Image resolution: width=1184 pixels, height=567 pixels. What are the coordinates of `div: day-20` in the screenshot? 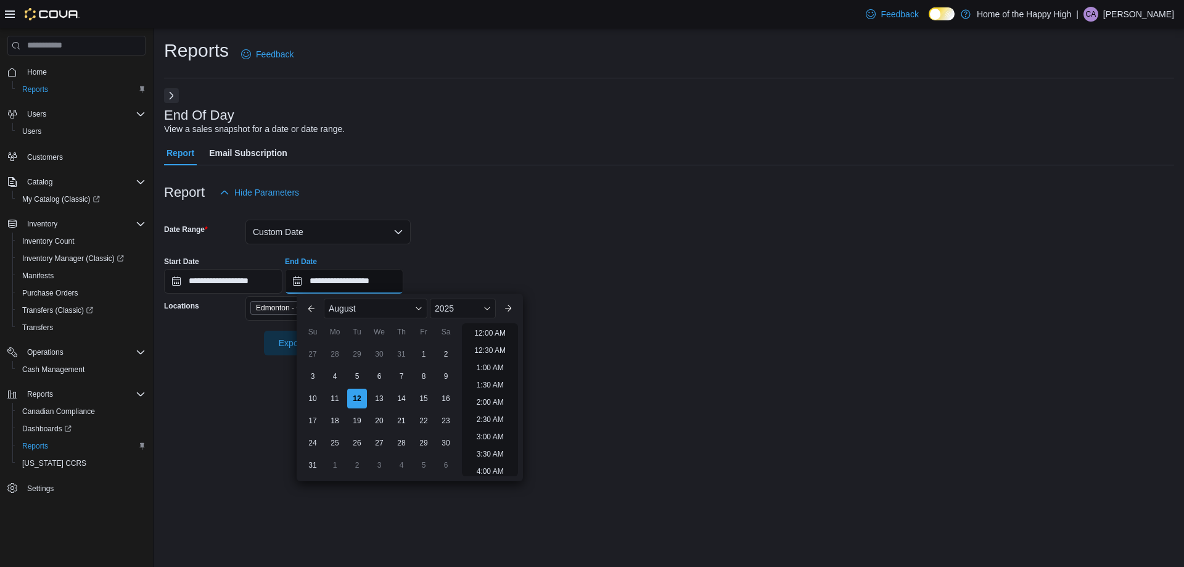 It's located at (379, 421).